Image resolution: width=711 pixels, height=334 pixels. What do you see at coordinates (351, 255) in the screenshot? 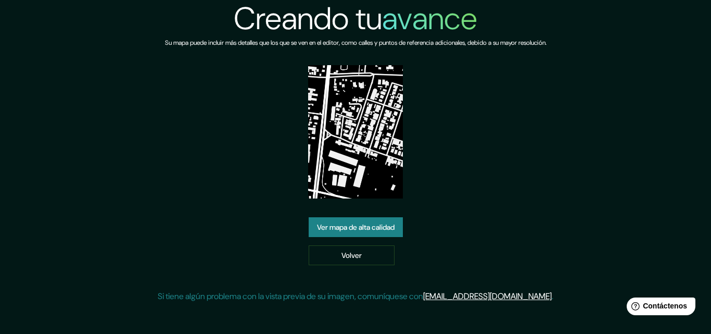
I see `font: Volver` at bounding box center [351, 255].